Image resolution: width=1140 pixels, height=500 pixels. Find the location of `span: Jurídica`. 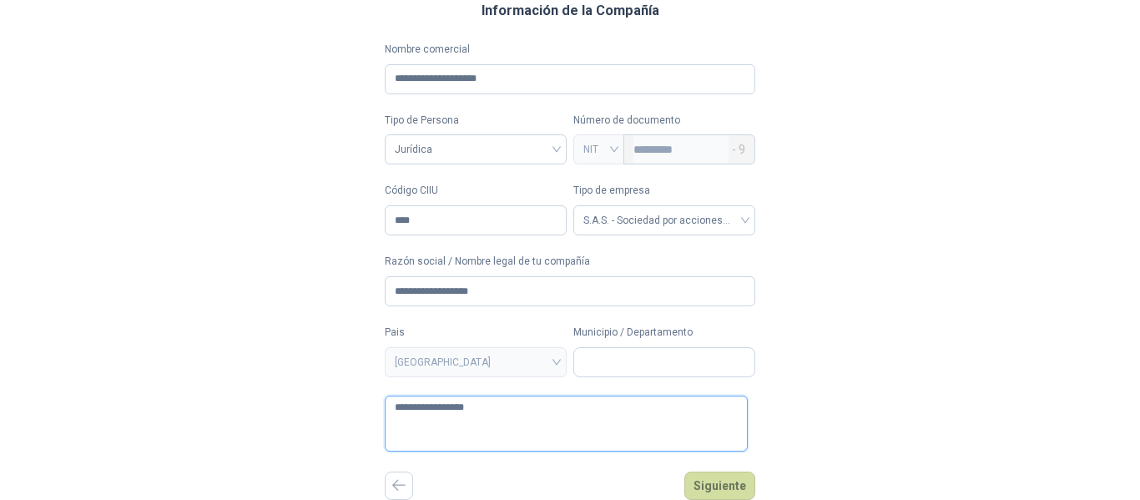

span: Jurídica is located at coordinates (476, 149).